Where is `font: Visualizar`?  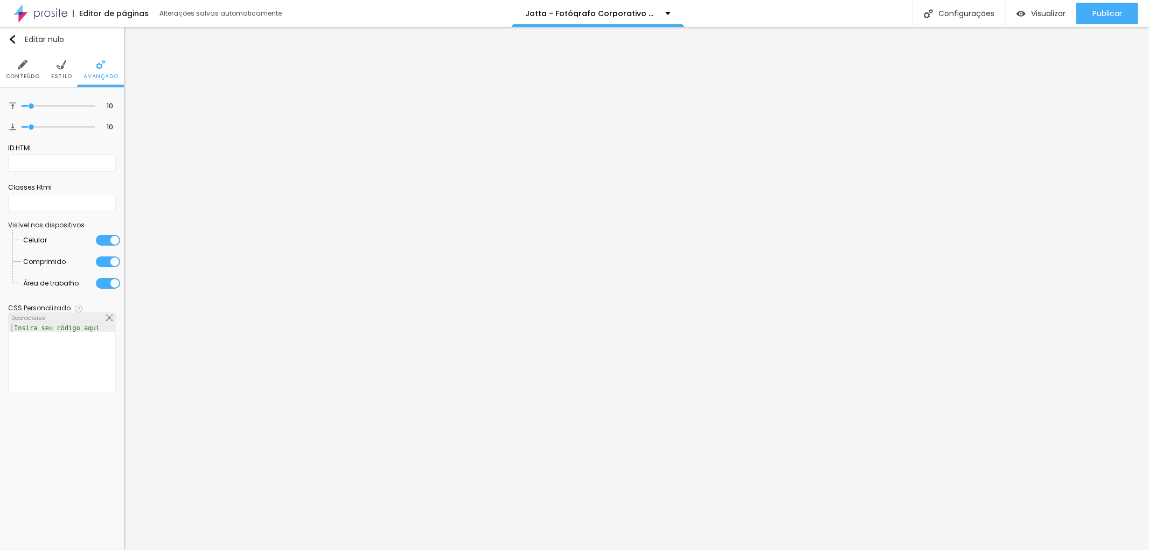
font: Visualizar is located at coordinates (1048, 13).